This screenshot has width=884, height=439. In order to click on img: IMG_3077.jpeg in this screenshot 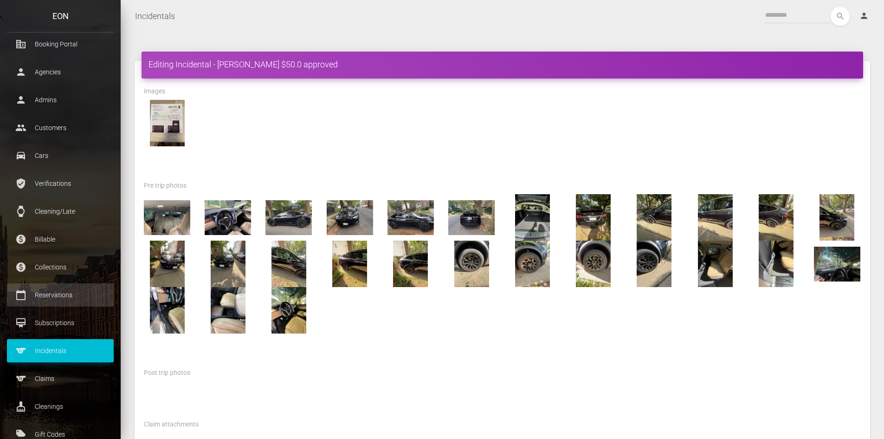, I will do `click(350, 264)`.